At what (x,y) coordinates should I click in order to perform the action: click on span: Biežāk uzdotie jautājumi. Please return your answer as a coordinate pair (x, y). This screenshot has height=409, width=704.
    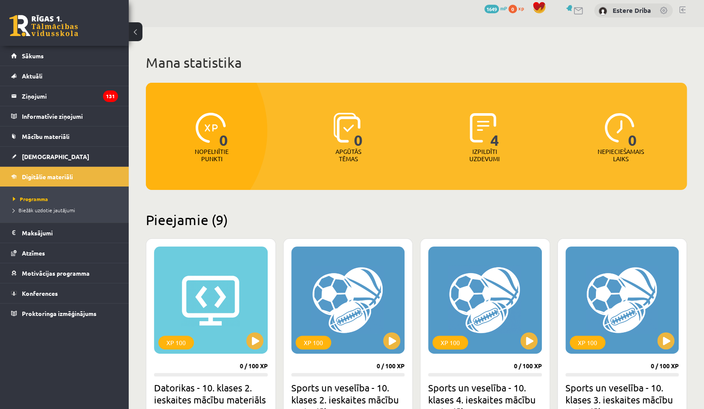
    Looking at the image, I should click on (44, 210).